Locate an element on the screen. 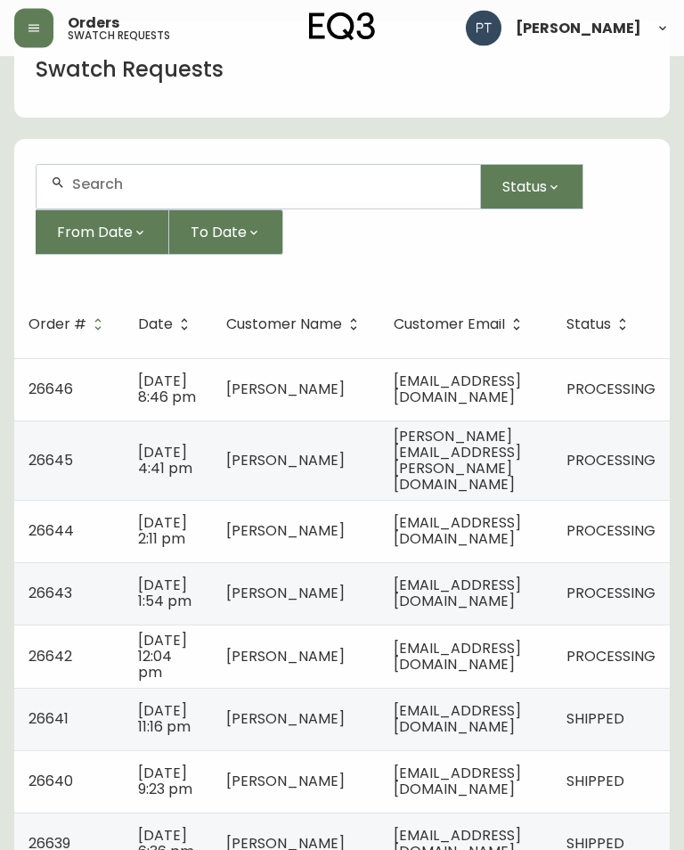 Image resolution: width=684 pixels, height=850 pixels. h5: swatch requests is located at coordinates (118, 36).